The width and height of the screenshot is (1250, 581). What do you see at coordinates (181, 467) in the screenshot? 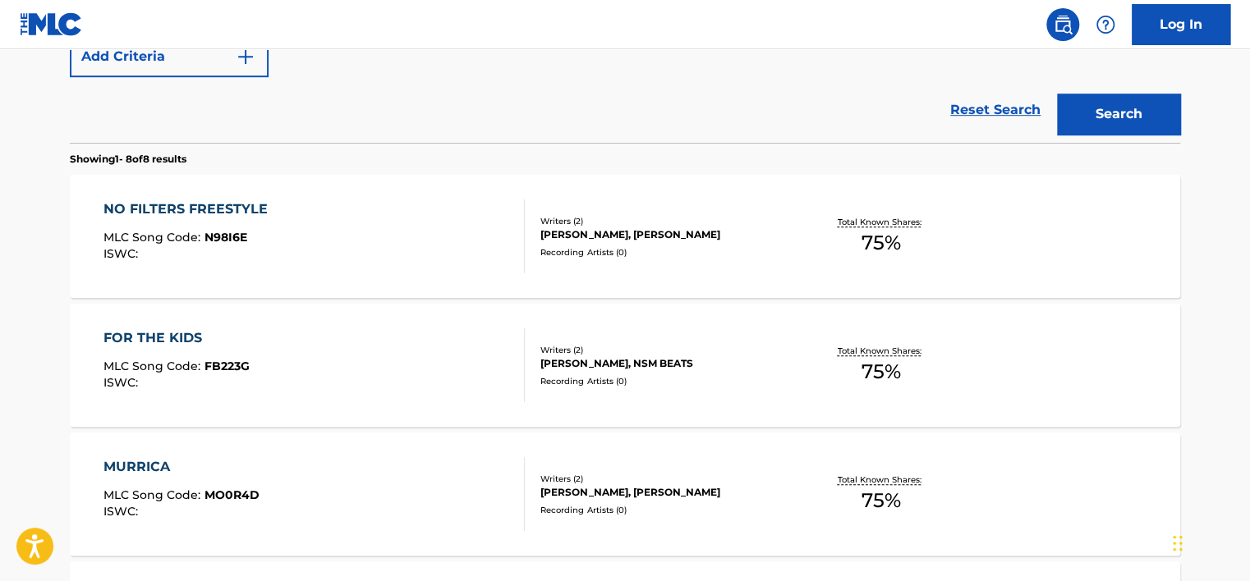
I see `div: MURRICA` at bounding box center [181, 467].